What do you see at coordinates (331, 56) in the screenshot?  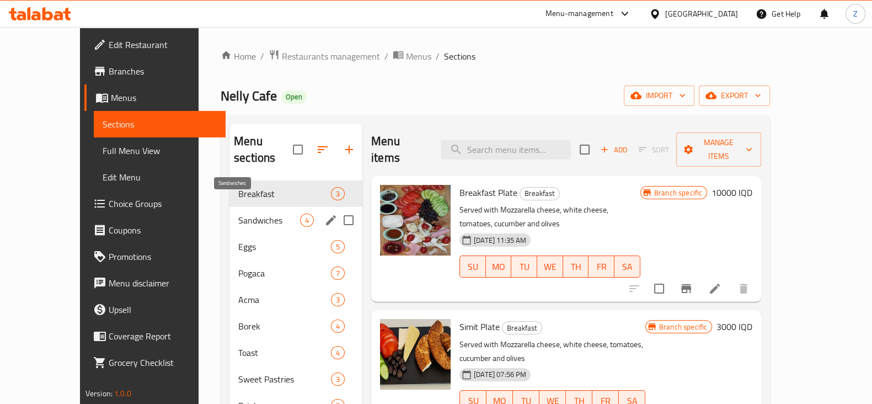 I see `span: Restaurants management` at bounding box center [331, 56].